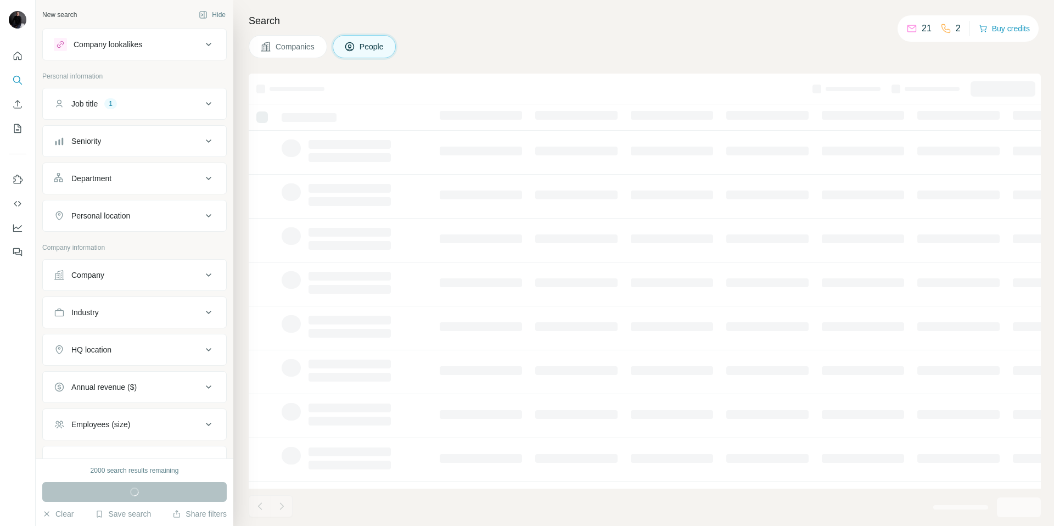 The height and width of the screenshot is (526, 1054). I want to click on div: Job title, so click(85, 104).